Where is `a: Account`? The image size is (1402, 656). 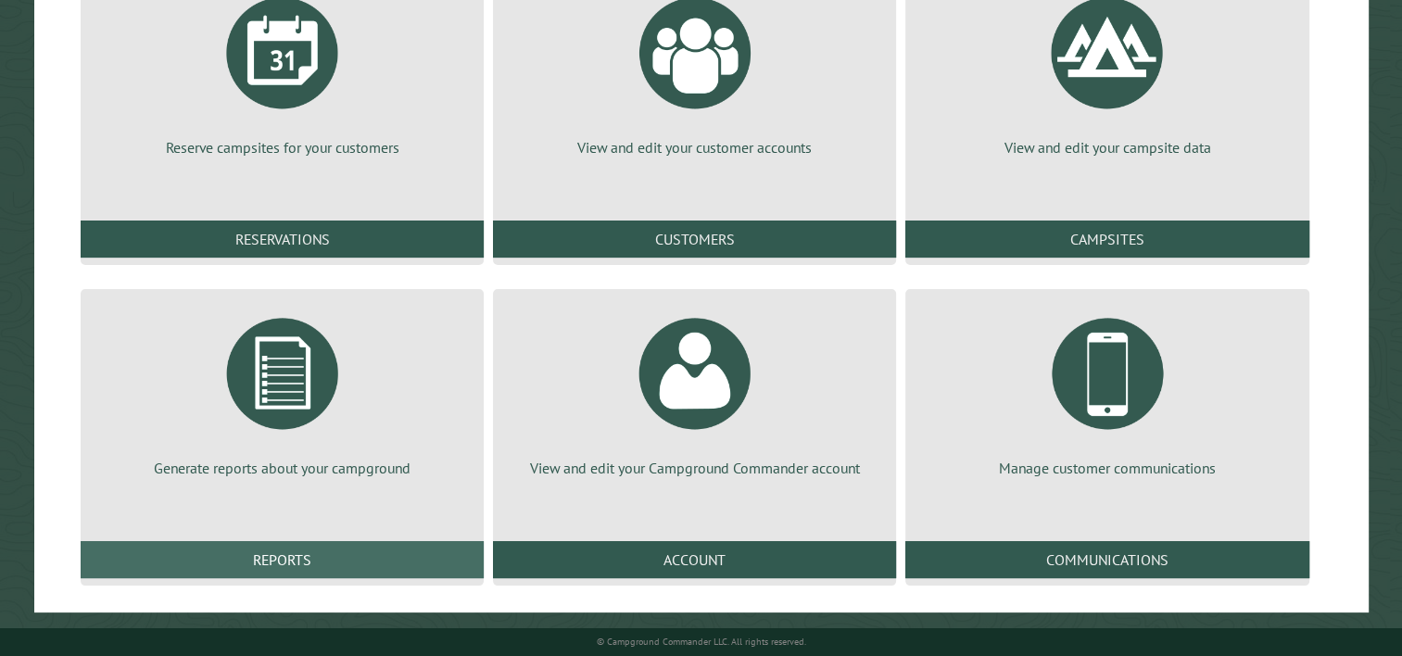 a: Account is located at coordinates (694, 560).